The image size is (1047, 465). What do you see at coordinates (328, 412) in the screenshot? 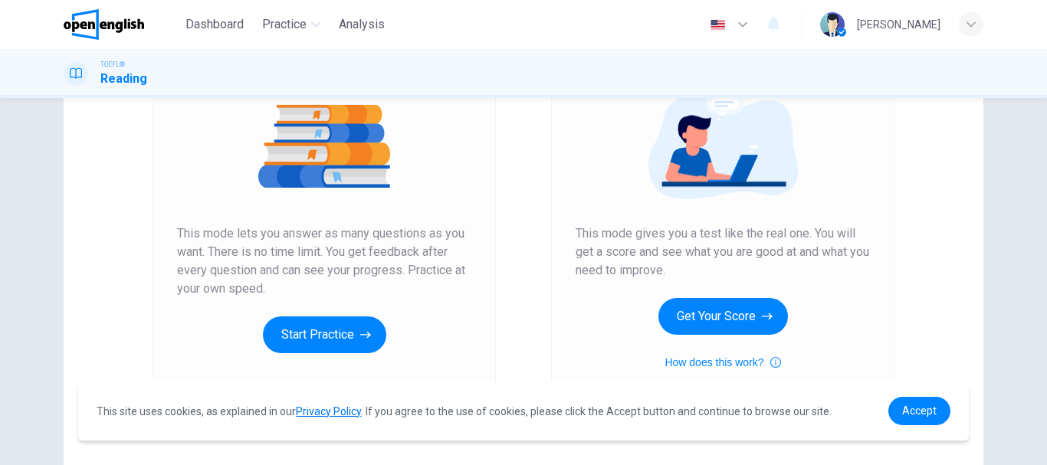
I see `a: Privacy Policy` at bounding box center [328, 412].